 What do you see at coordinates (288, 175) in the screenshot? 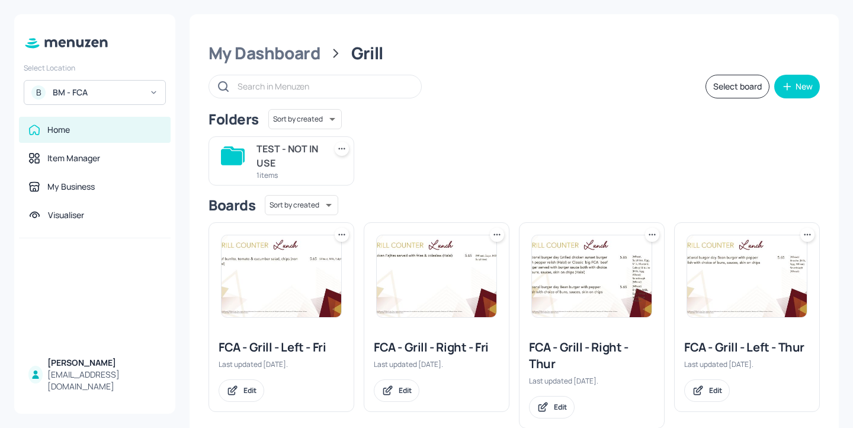
I see `div: 1 items` at bounding box center [288, 175].